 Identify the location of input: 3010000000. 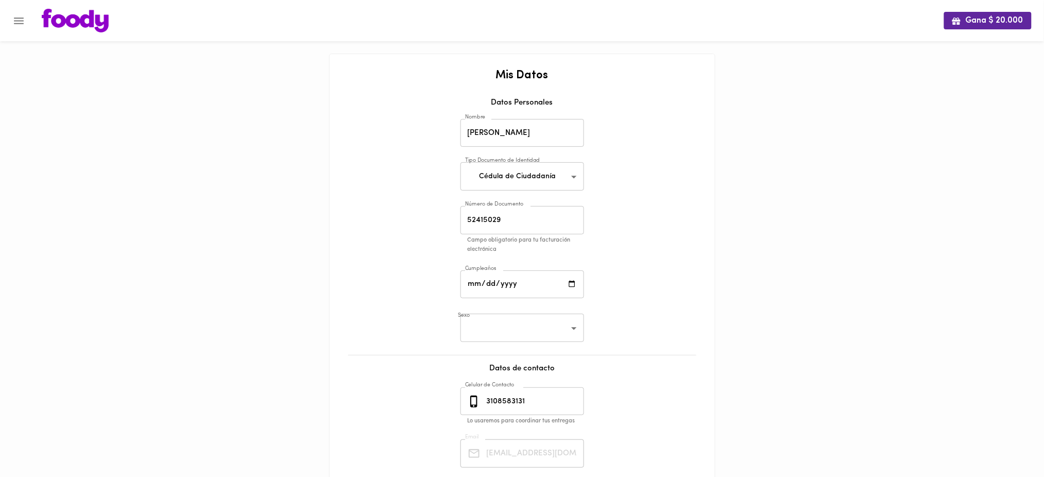
(534, 401).